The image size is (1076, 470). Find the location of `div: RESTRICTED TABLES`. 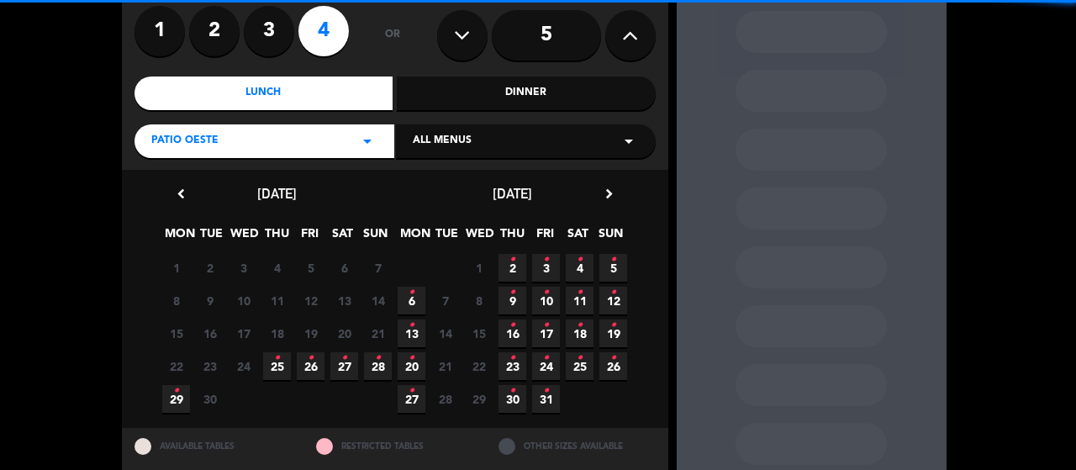

div: RESTRICTED TABLES is located at coordinates (394, 446).